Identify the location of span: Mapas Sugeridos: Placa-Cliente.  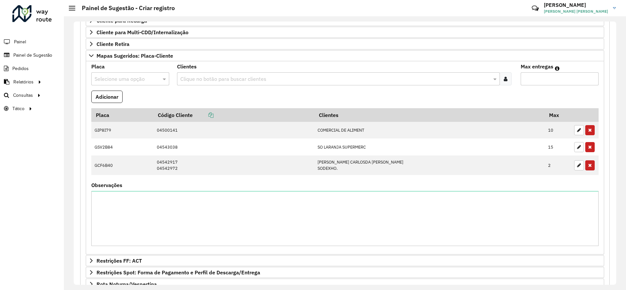
(135, 56).